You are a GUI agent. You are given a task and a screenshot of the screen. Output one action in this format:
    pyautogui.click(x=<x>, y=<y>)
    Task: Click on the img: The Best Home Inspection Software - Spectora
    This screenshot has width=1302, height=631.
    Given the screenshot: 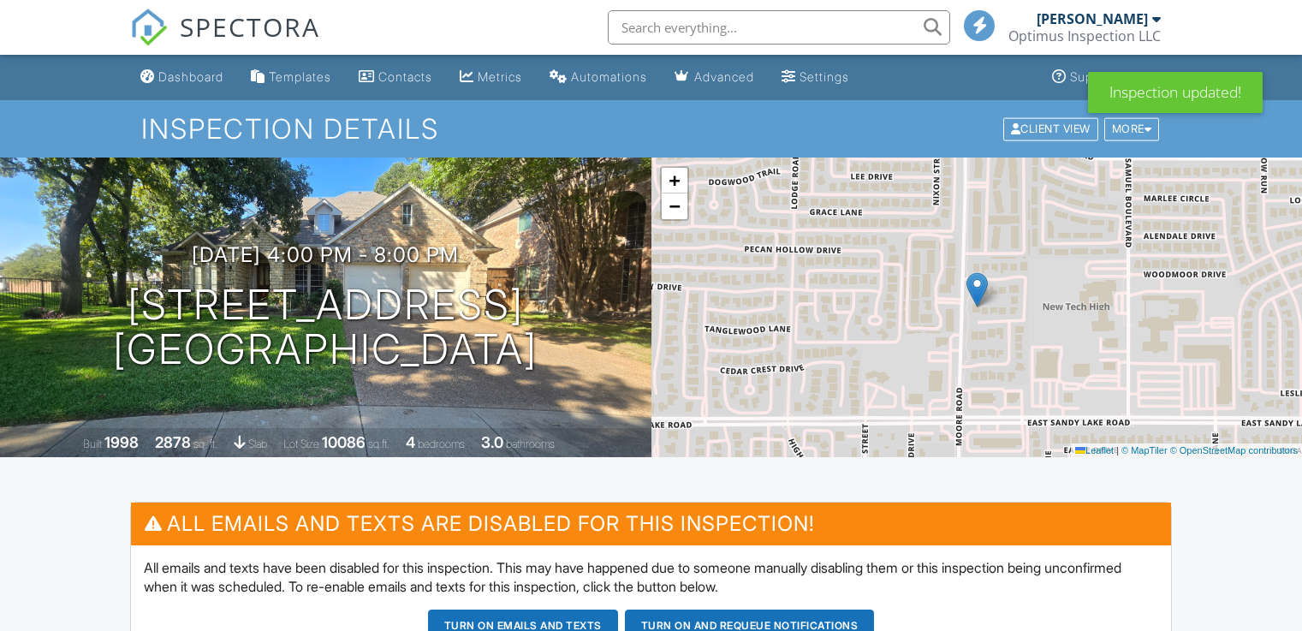 What is the action you would take?
    pyautogui.click(x=149, y=27)
    